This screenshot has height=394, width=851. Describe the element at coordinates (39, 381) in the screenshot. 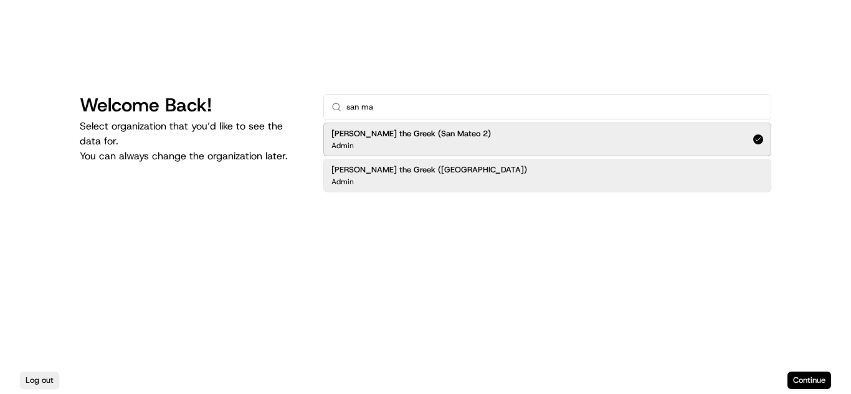

I see `button: Log out` at that location.